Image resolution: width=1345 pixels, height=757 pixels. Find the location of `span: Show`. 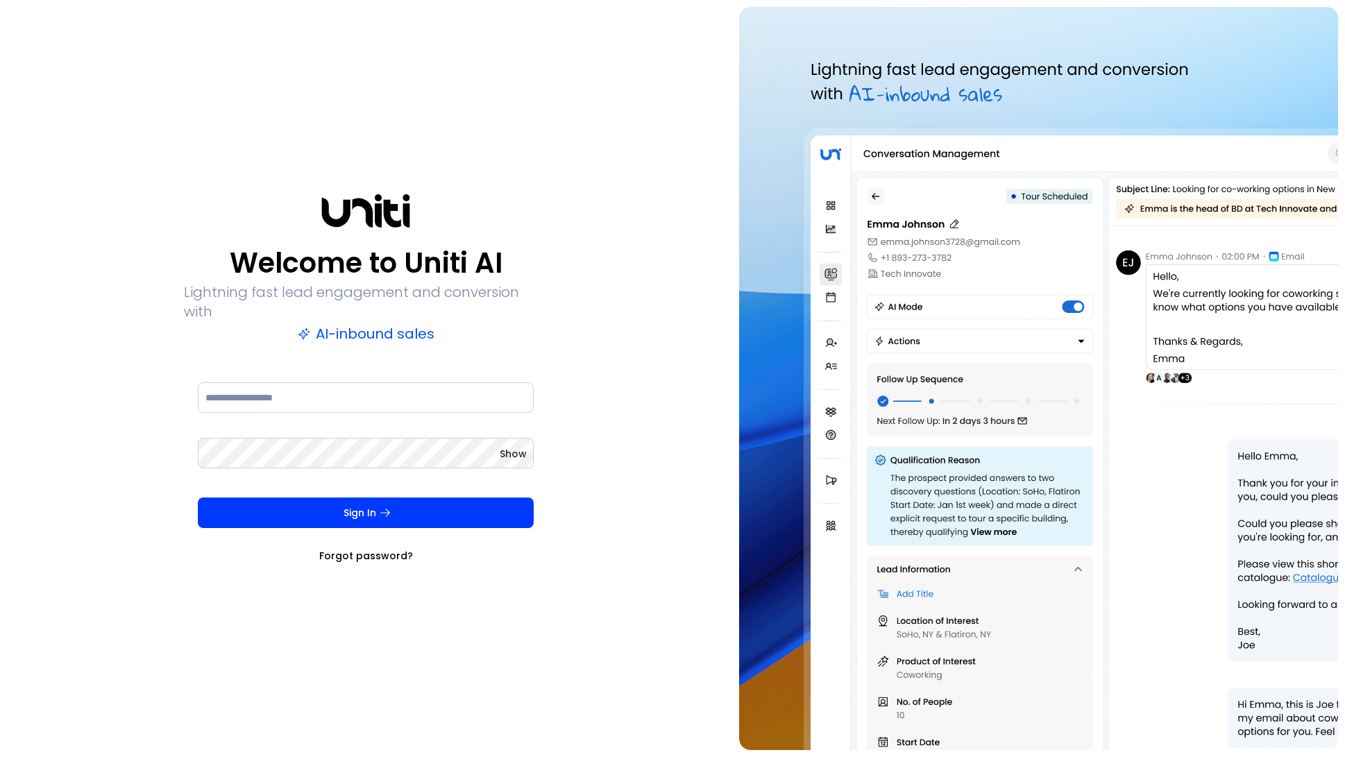

span: Show is located at coordinates (513, 454).